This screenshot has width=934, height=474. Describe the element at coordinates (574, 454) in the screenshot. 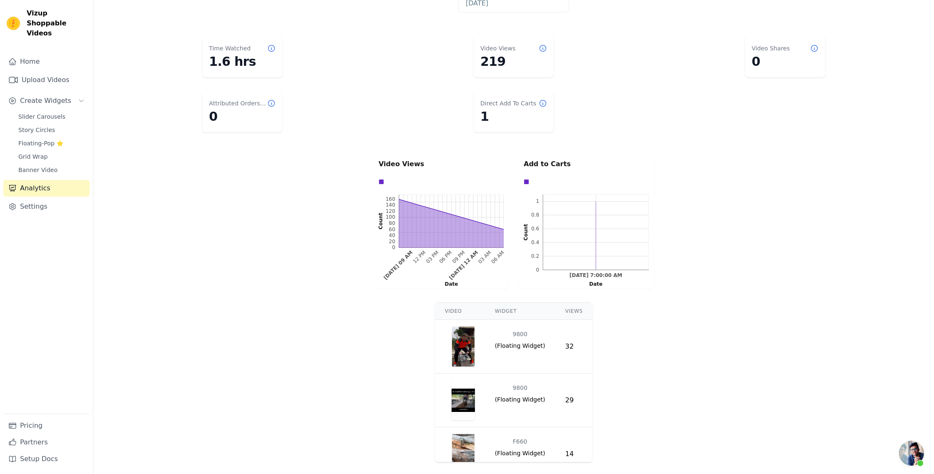

I see `div: 14` at that location.